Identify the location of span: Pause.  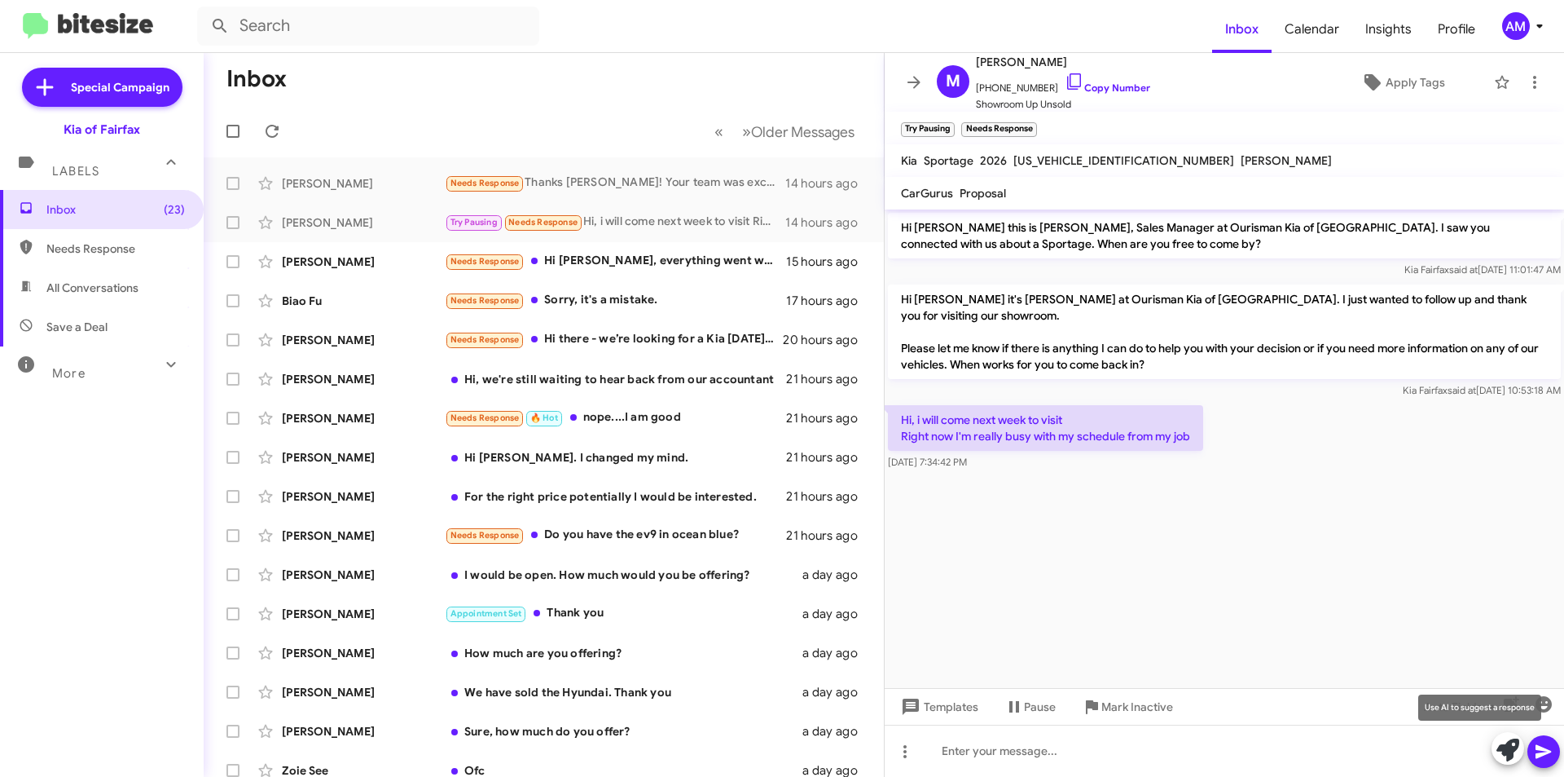
(1040, 706).